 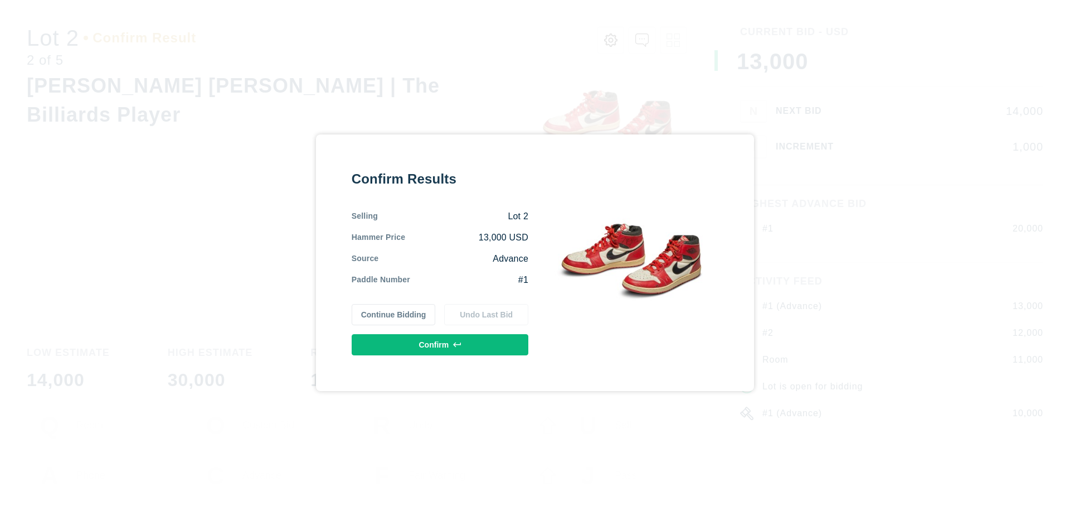 What do you see at coordinates (453, 259) in the screenshot?
I see `div: Advance` at bounding box center [453, 259].